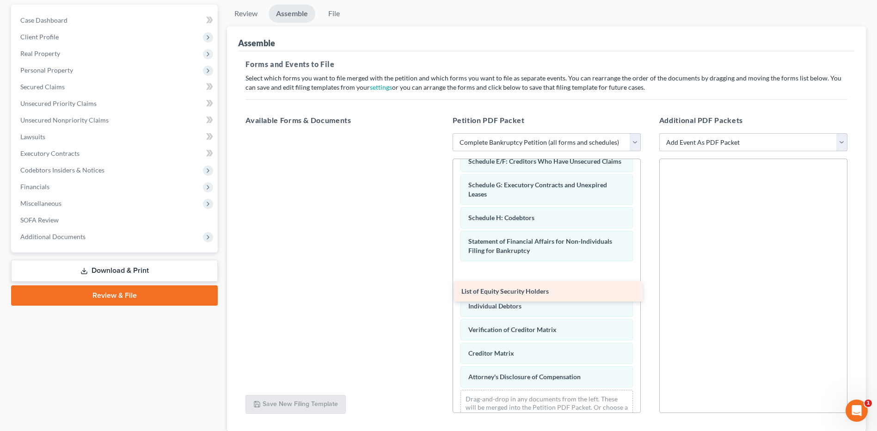 This screenshot has height=431, width=877. Describe the element at coordinates (868, 403) in the screenshot. I see `span: 1` at that location.